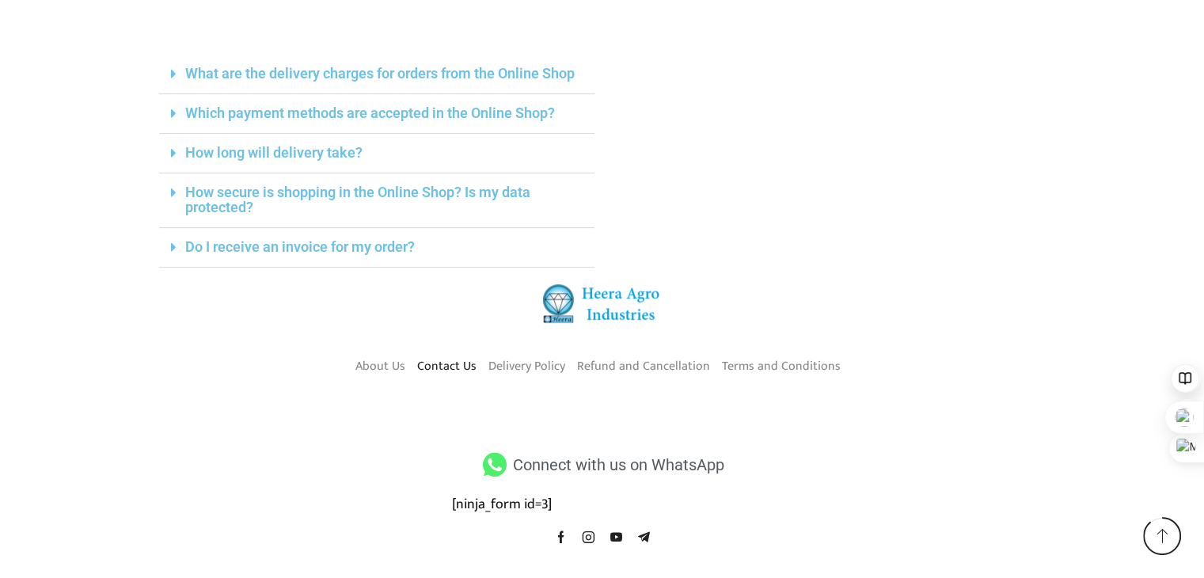  What do you see at coordinates (617, 465) in the screenshot?
I see `span: Connect with us on WhatsApp` at bounding box center [617, 465].